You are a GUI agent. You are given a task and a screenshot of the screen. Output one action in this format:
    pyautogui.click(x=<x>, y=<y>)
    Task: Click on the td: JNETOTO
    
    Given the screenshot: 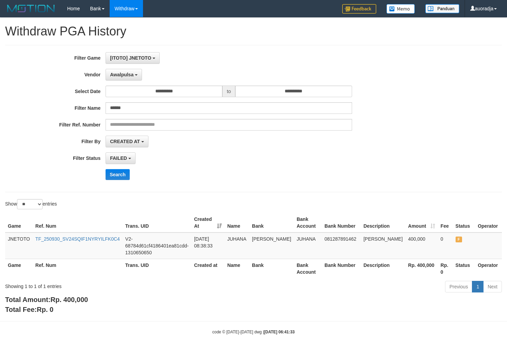 What is the action you would take?
    pyautogui.click(x=19, y=246)
    